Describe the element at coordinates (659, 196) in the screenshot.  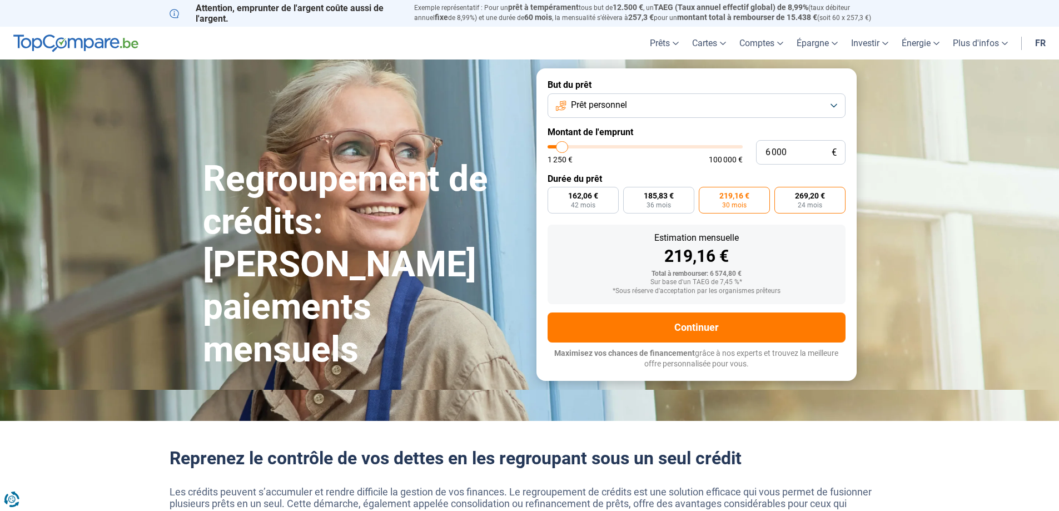
I see `span: 185,83 €` at that location.